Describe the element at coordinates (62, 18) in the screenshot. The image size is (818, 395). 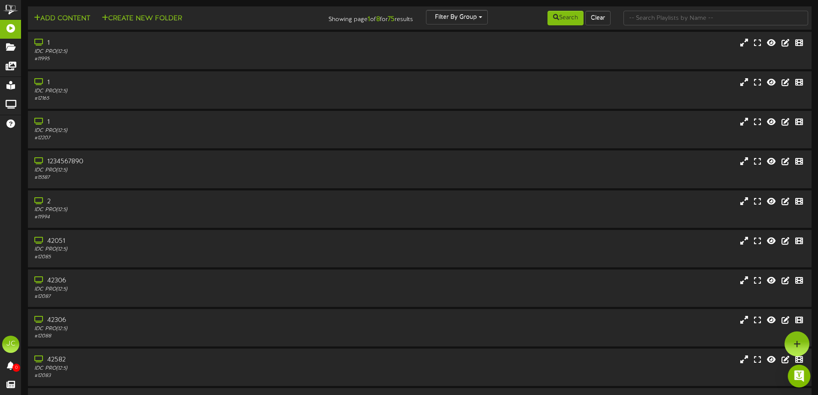
I see `button: Add Content` at that location.